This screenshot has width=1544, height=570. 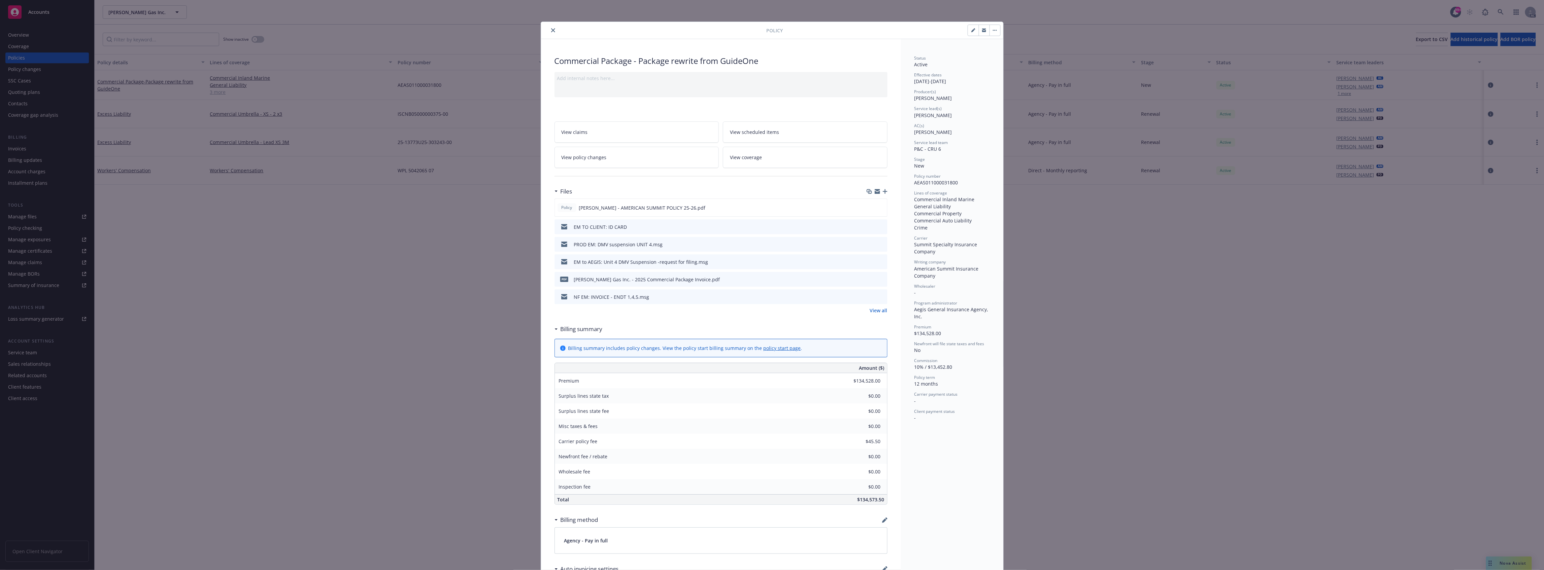 What do you see at coordinates (936, 182) in the screenshot?
I see `span: AEAS011000031800` at bounding box center [936, 182].